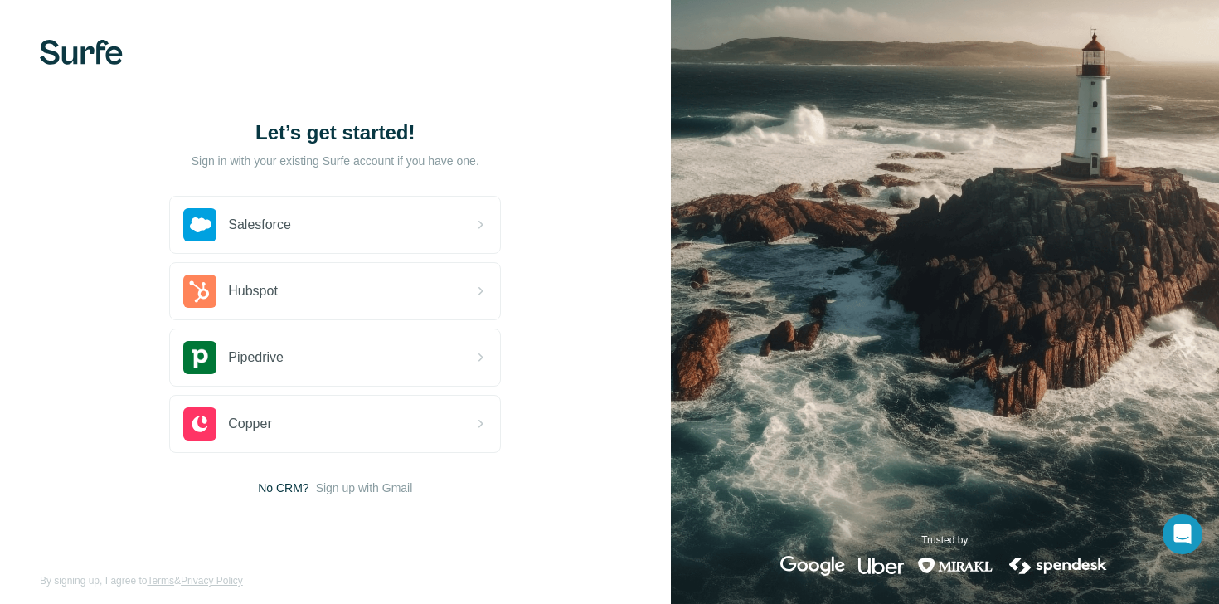 The width and height of the screenshot is (1219, 604). What do you see at coordinates (200, 225) in the screenshot?
I see `img: salesforce's logo` at bounding box center [200, 225].